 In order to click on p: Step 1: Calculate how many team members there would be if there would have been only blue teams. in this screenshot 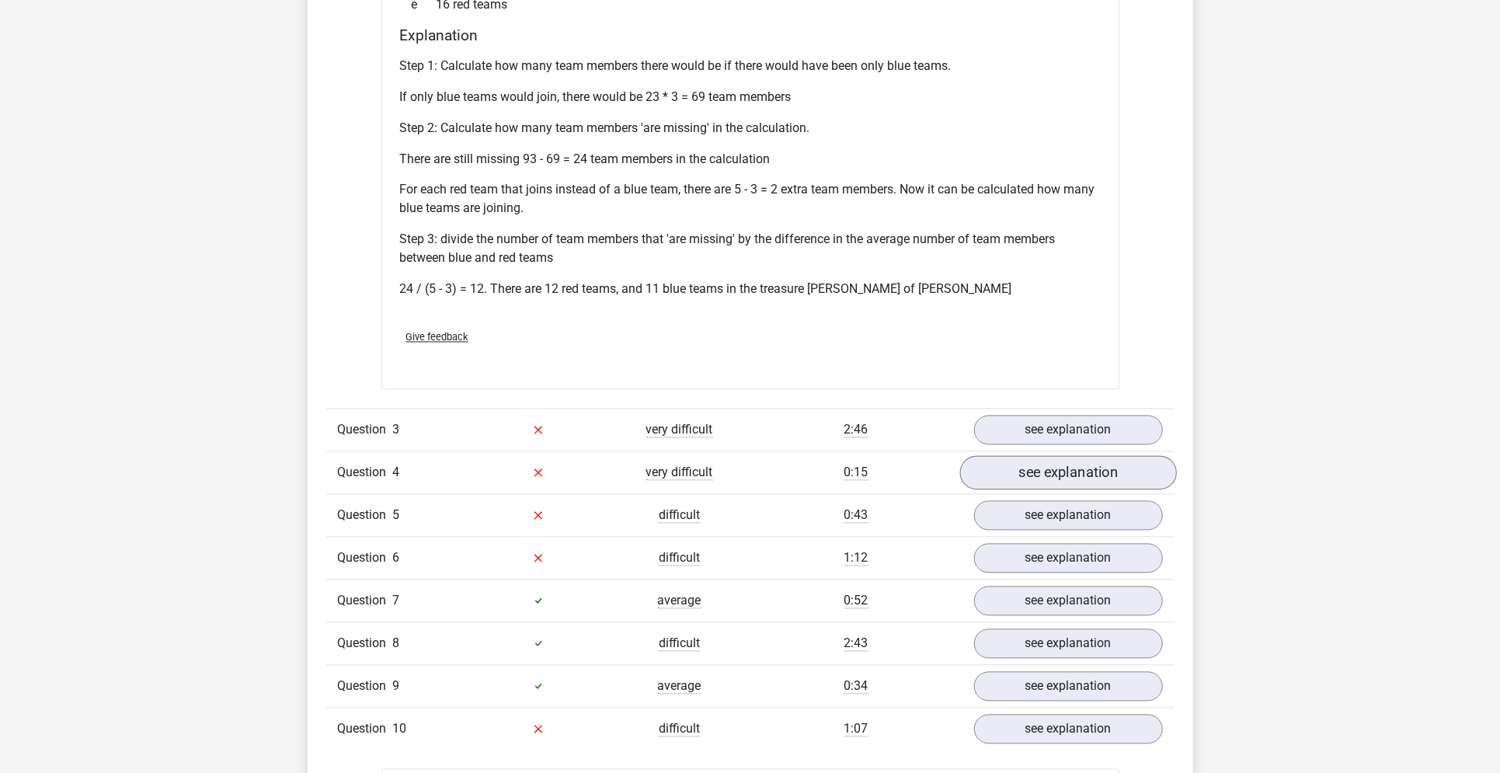, I will do `click(750, 66)`.